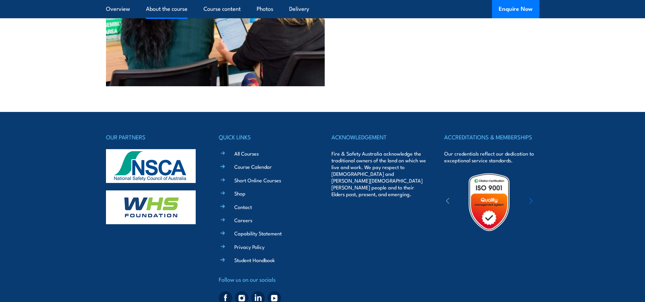 This screenshot has width=645, height=302. Describe the element at coordinates (266, 280) in the screenshot. I see `h4: Follow us on our socials` at that location.